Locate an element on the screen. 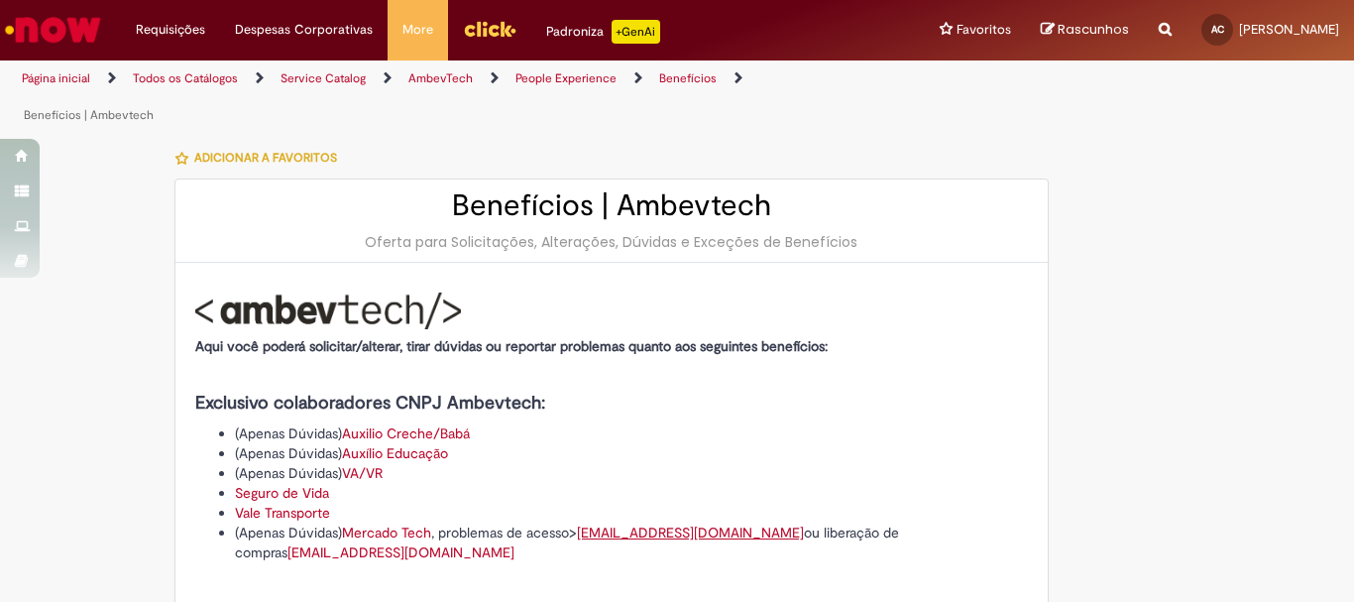 The height and width of the screenshot is (602, 1354). a: Todos os Catálogos is located at coordinates (185, 78).